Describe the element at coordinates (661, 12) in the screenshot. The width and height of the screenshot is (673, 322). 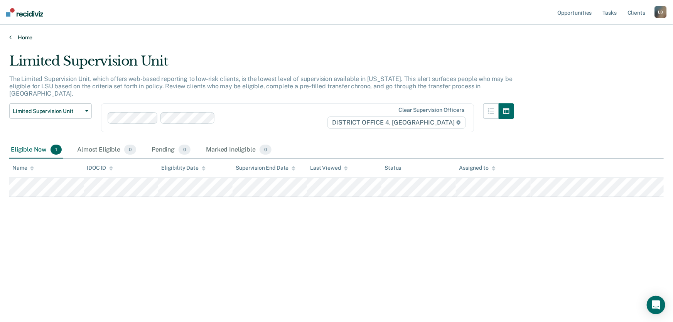
I see `button: LB` at that location.